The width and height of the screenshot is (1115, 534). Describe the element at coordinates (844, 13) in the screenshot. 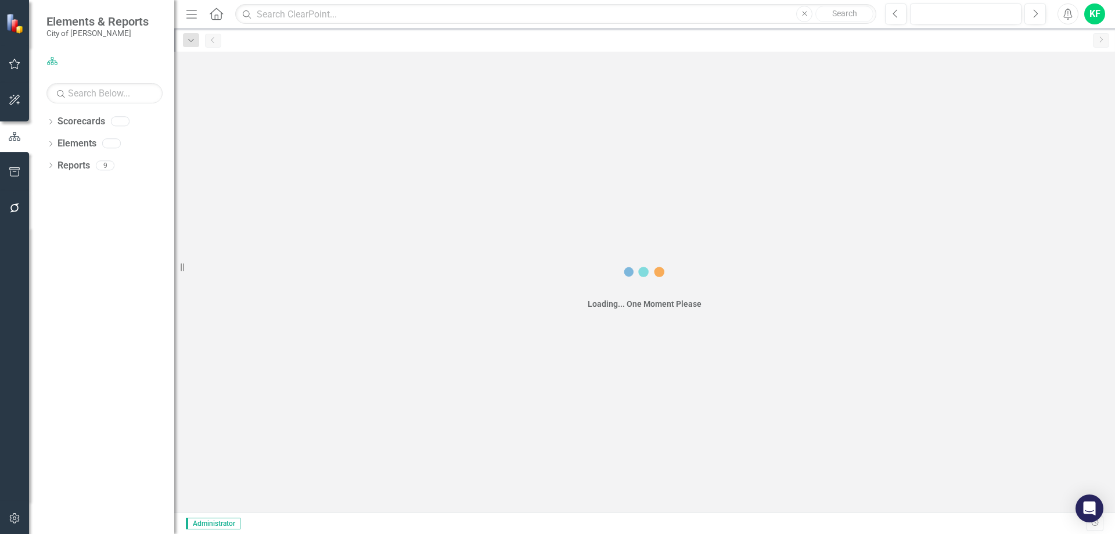

I see `span: Search` at that location.